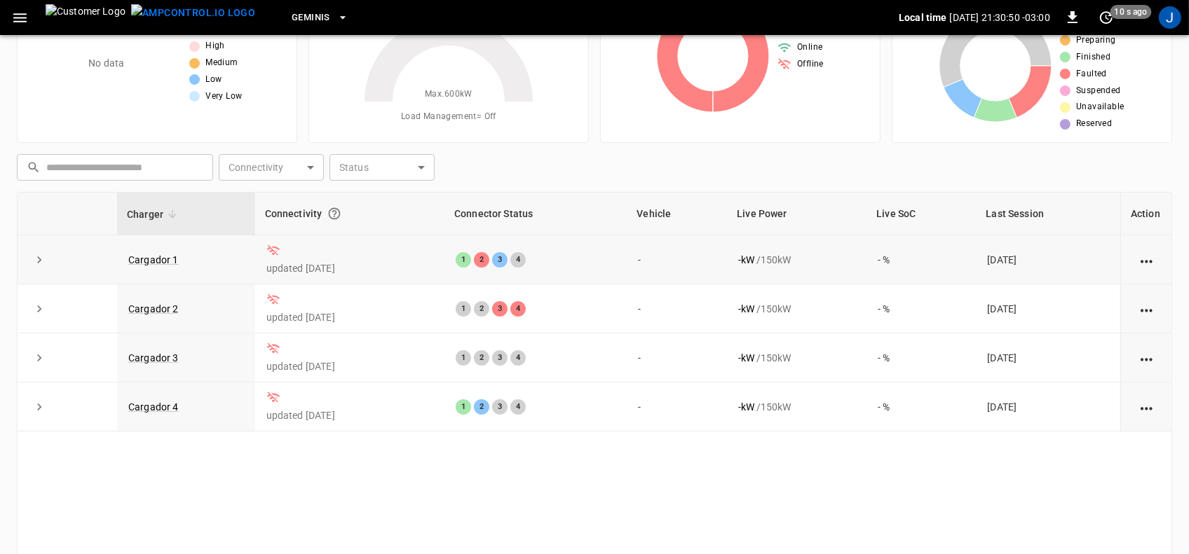 This screenshot has height=554, width=1189. What do you see at coordinates (334, 214) in the screenshot?
I see `button: Connection between the charger and our software.` at bounding box center [334, 214].